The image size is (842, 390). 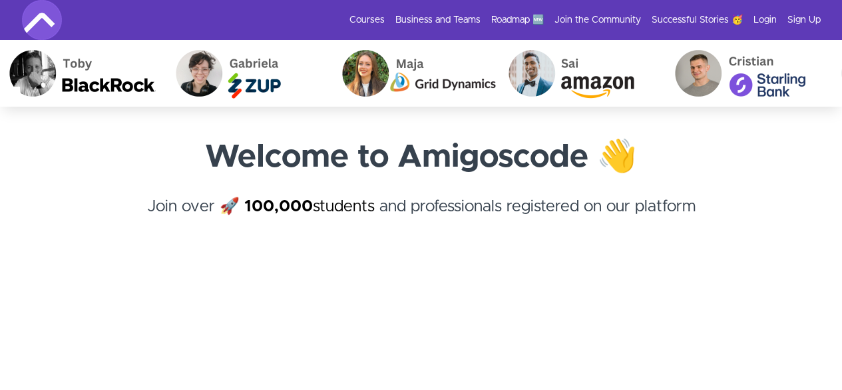 I want to click on img: Cristian, so click(x=741, y=73).